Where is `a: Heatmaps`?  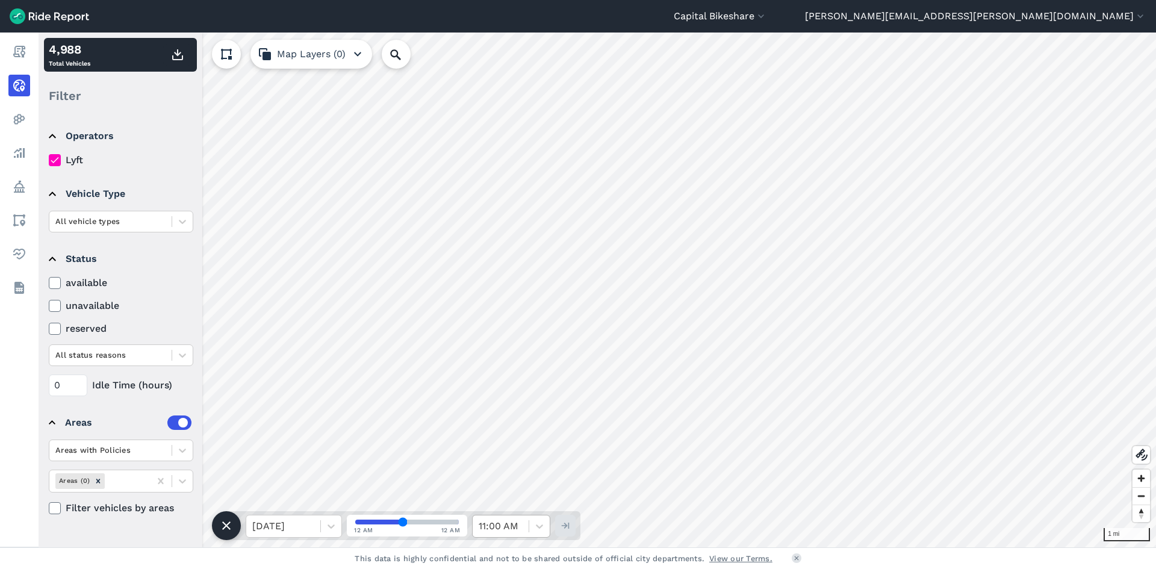
a: Heatmaps is located at coordinates (19, 119).